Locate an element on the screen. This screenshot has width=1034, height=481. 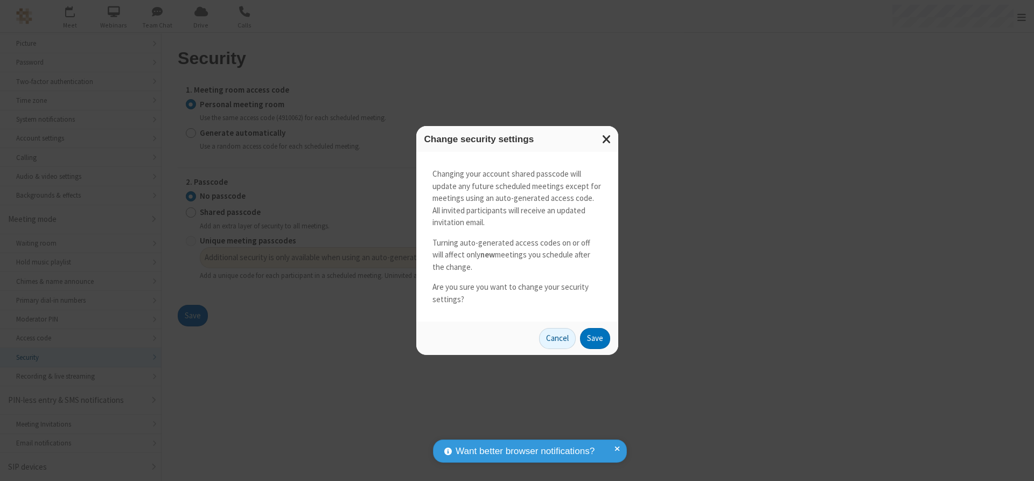
p: Changing your account shared passcode will update any future scheduled meetings except for meetin... is located at coordinates (517, 198).